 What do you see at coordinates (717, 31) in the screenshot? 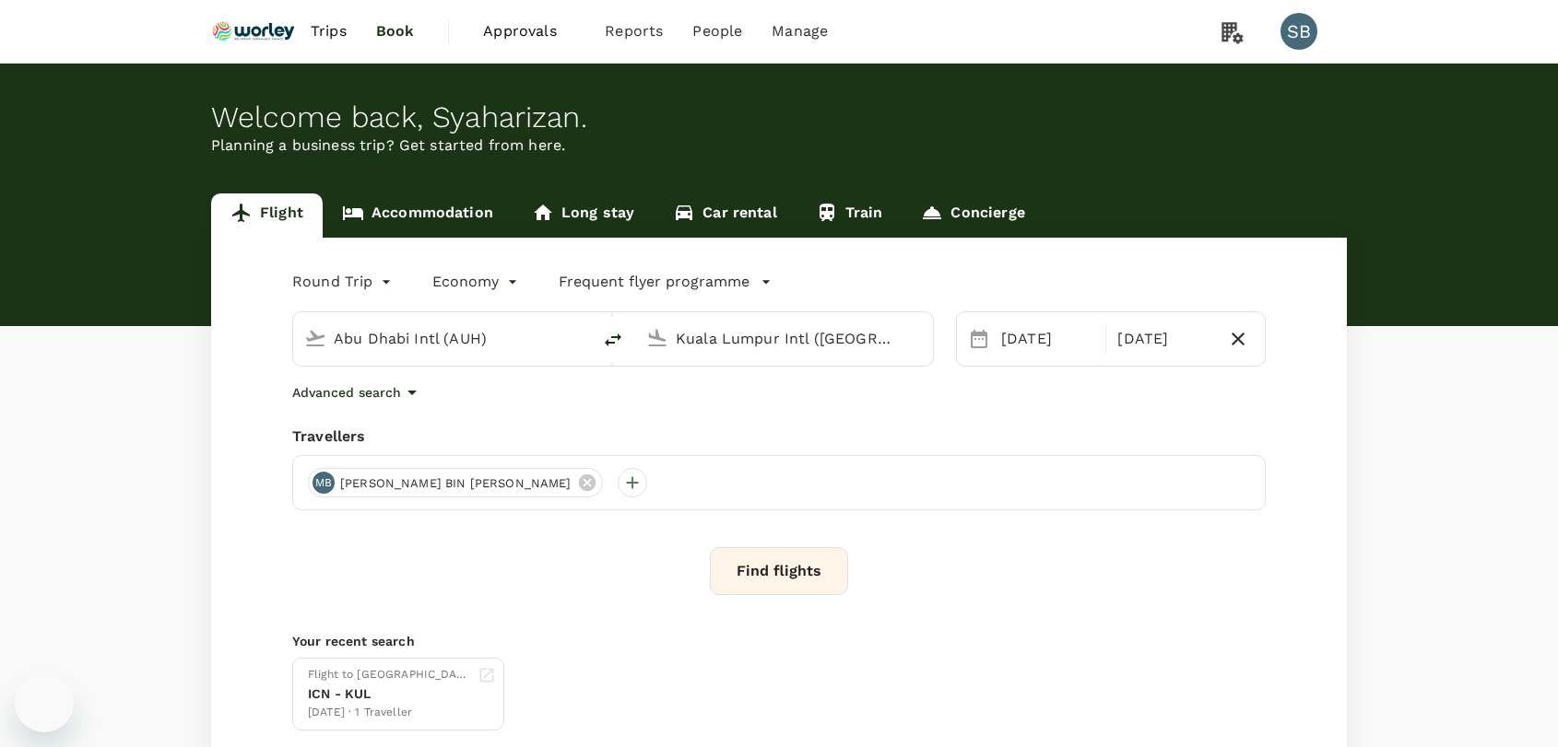
I see `span: People` at bounding box center [717, 31].